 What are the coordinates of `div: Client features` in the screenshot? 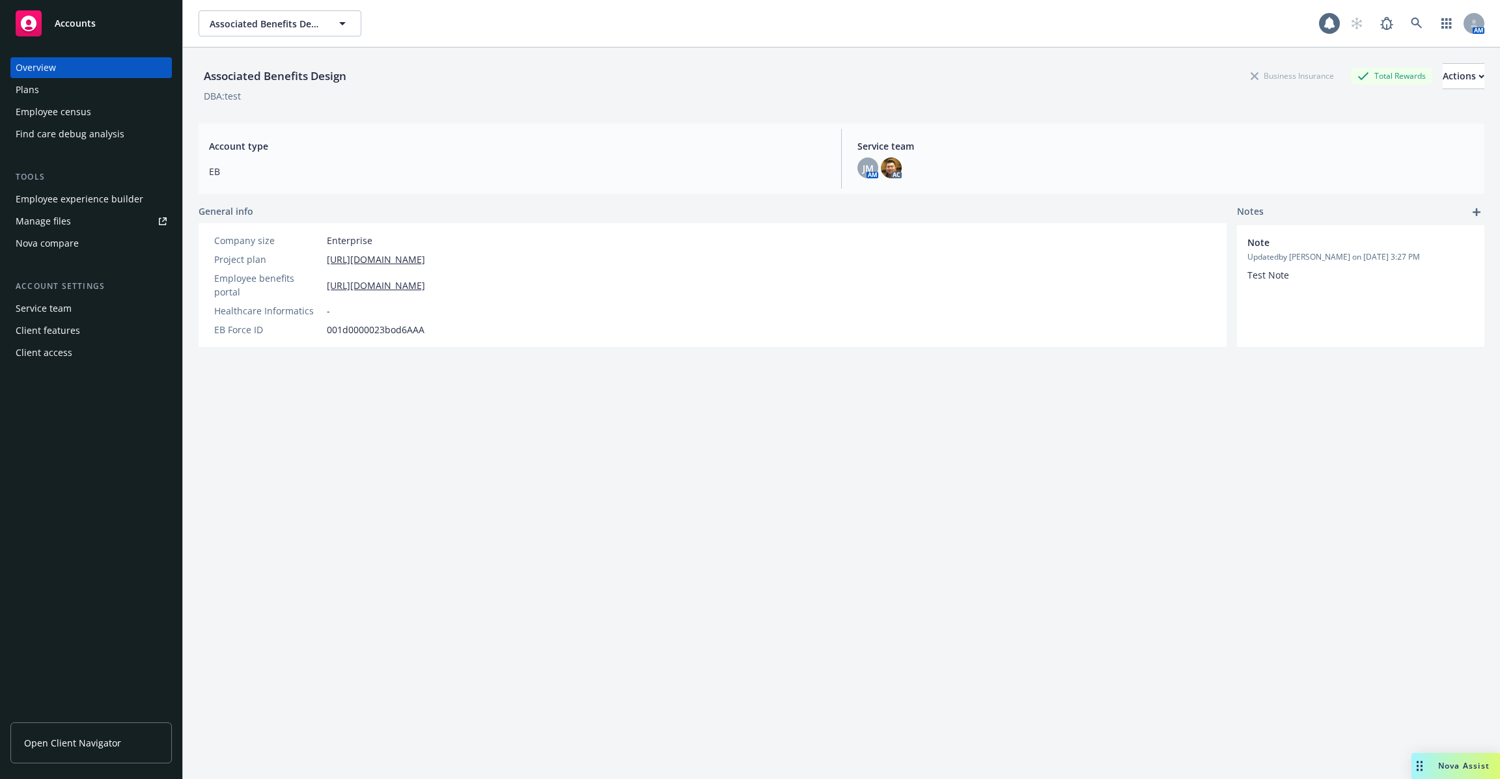 It's located at (48, 331).